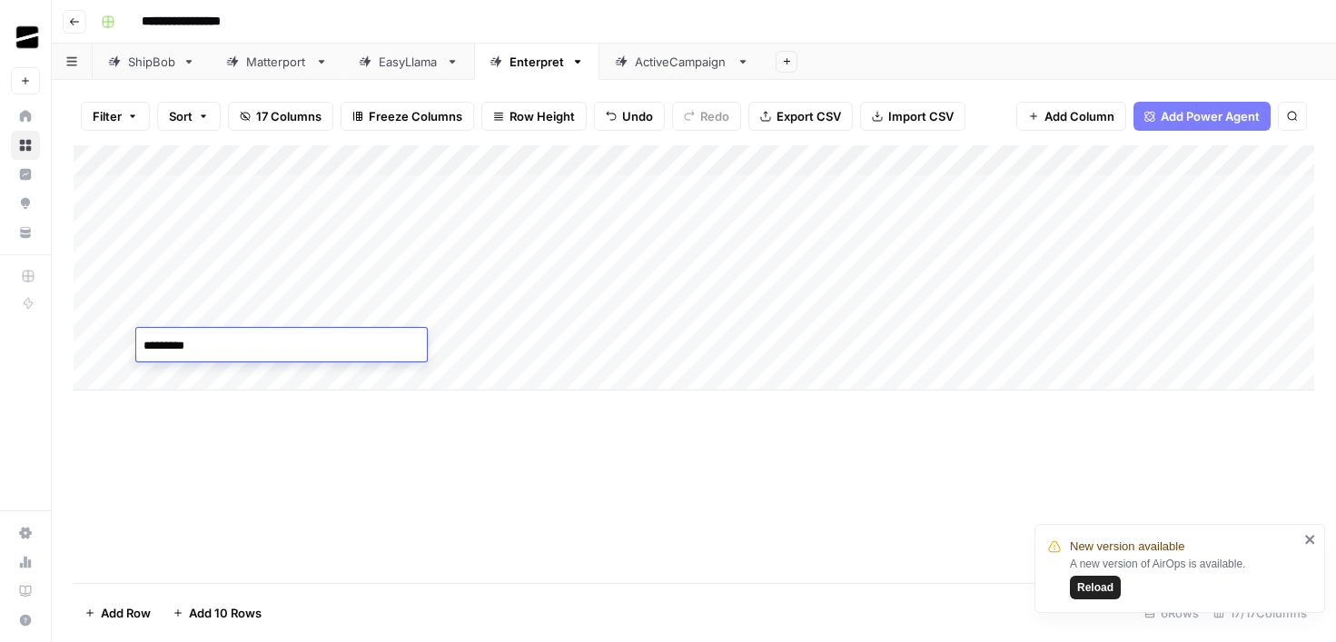 The image size is (1336, 642). What do you see at coordinates (637, 116) in the screenshot?
I see `span: Undo` at bounding box center [637, 116].